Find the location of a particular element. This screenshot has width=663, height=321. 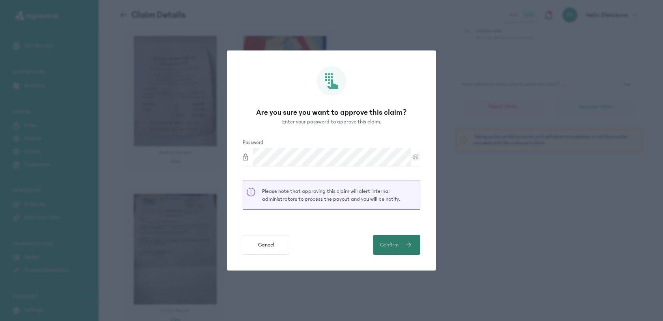

label: Password is located at coordinates (253, 143).